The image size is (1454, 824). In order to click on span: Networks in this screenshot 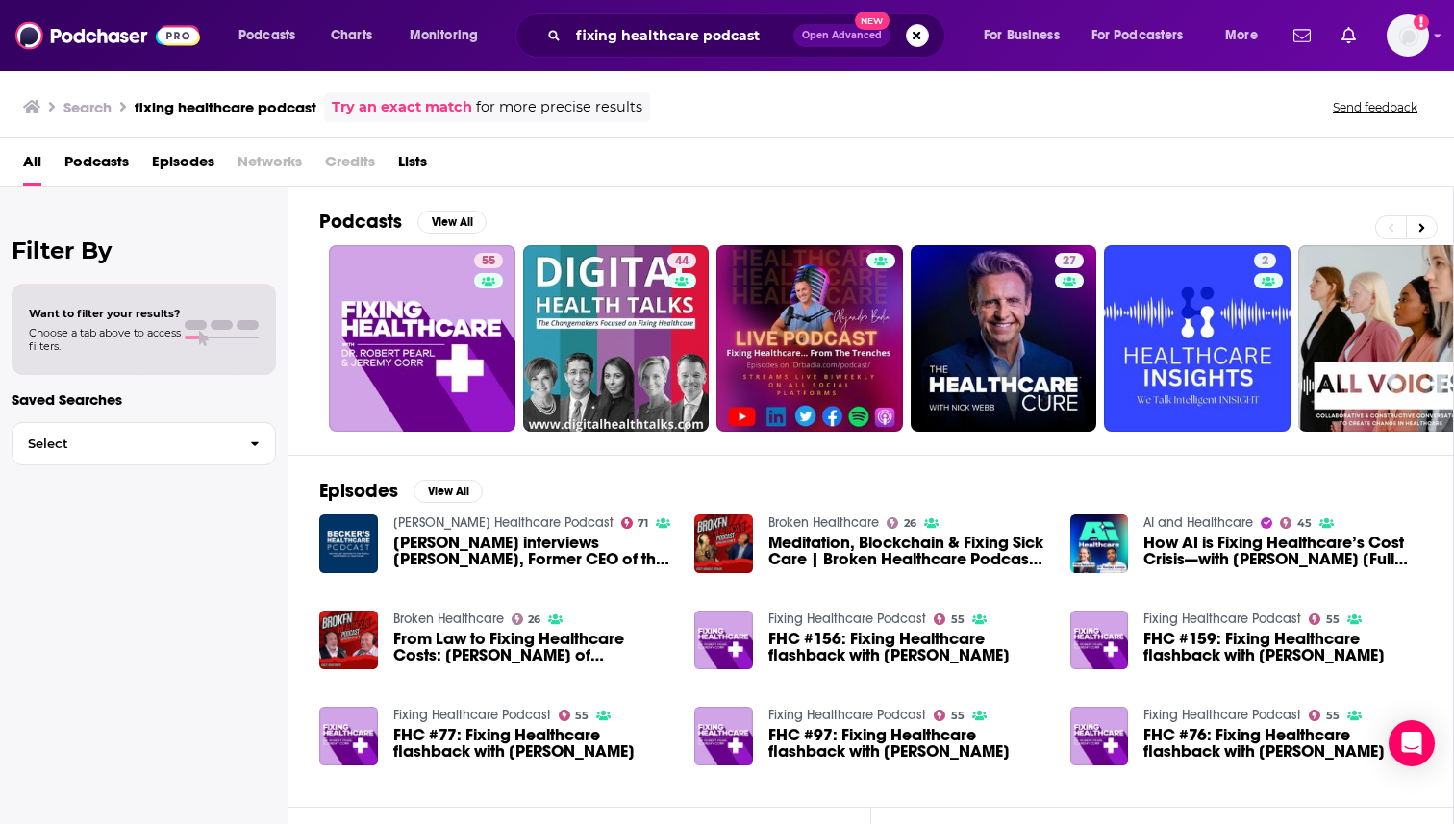, I will do `click(269, 165)`.